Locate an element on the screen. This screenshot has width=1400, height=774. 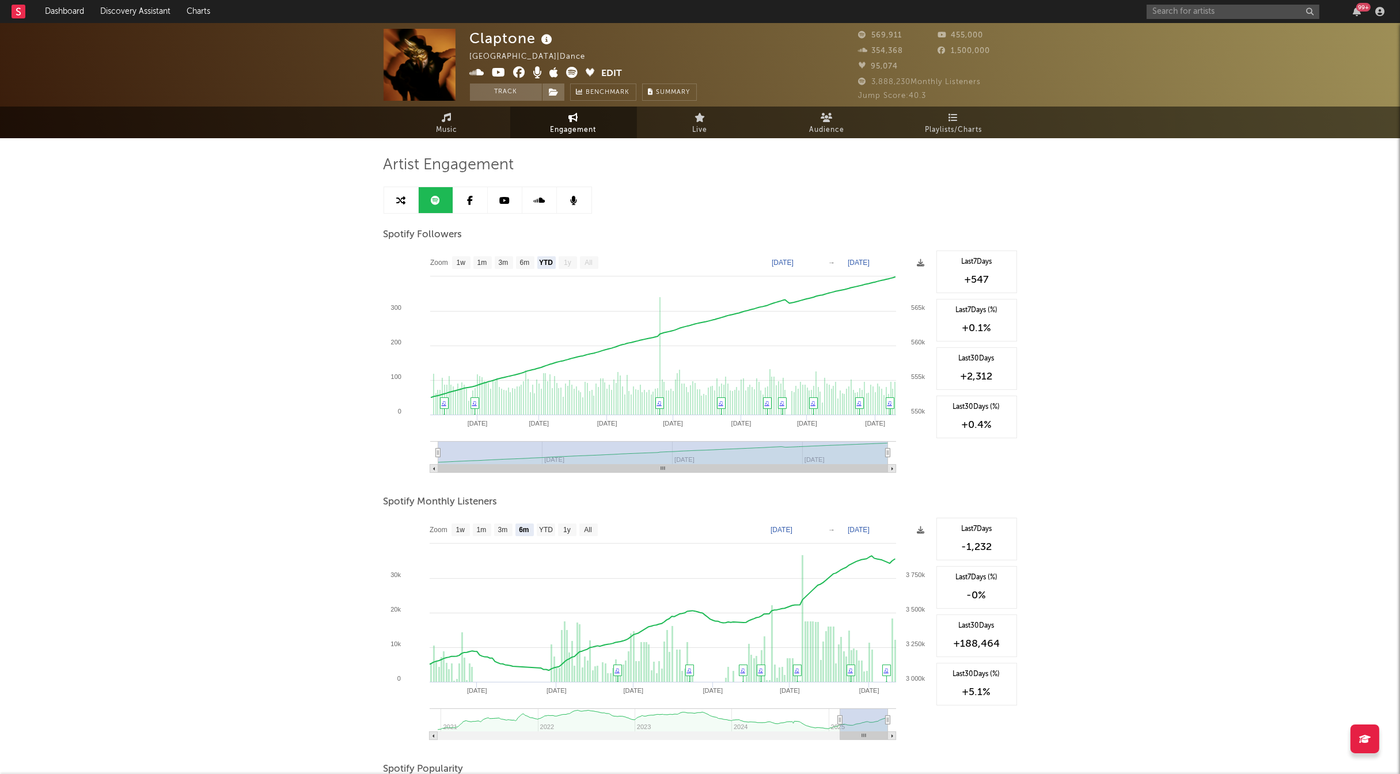
a: Benchmark is located at coordinates (603, 92).